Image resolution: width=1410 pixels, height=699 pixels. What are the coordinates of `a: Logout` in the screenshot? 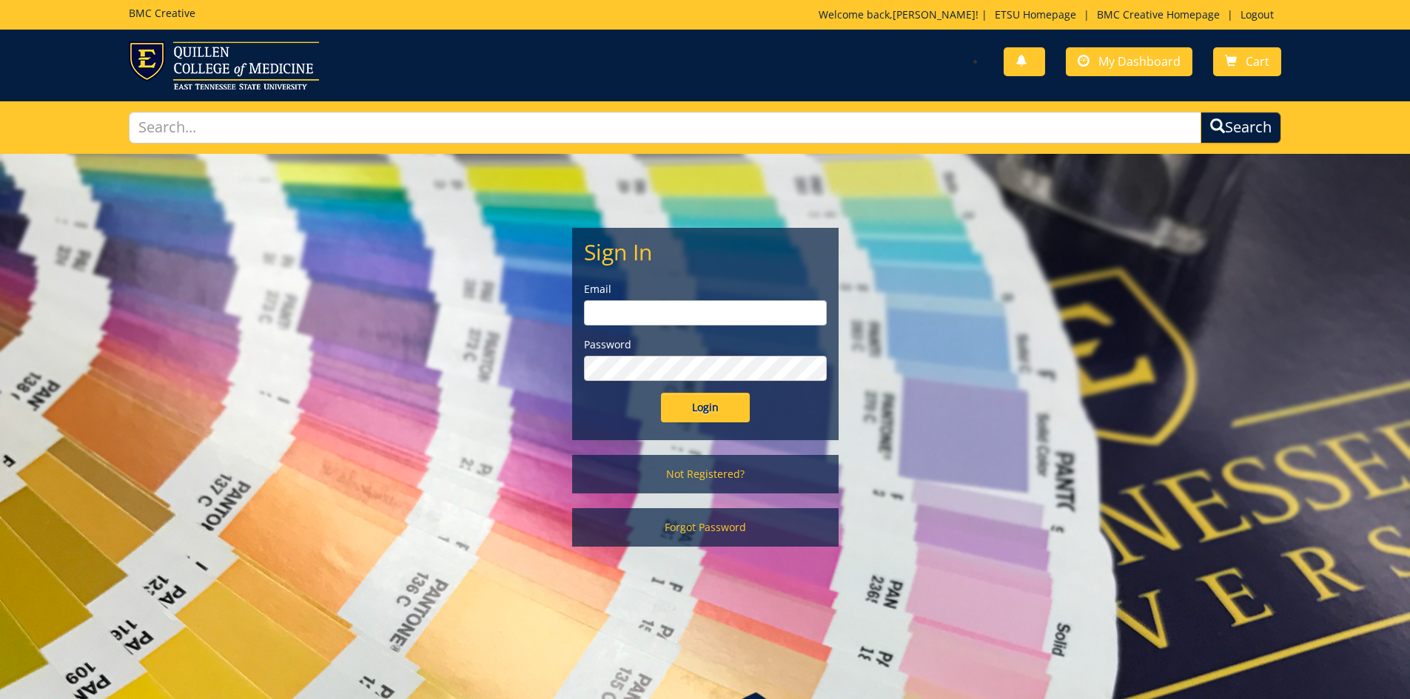 It's located at (1256, 14).